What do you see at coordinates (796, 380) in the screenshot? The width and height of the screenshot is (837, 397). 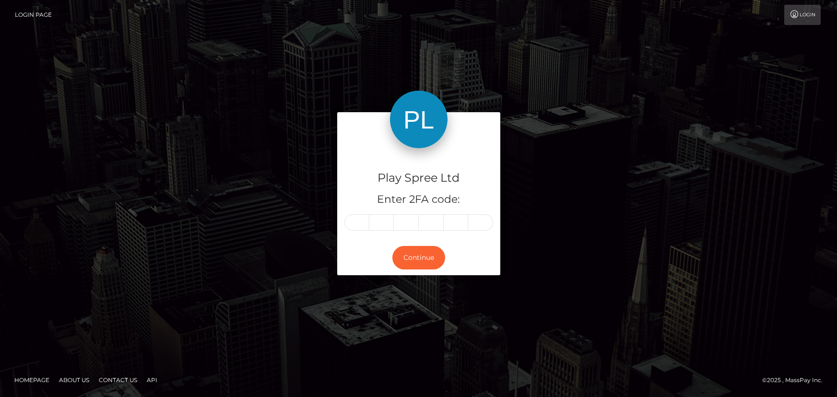 I see `div: © 2025 , MassPay Inc.` at bounding box center [796, 380].